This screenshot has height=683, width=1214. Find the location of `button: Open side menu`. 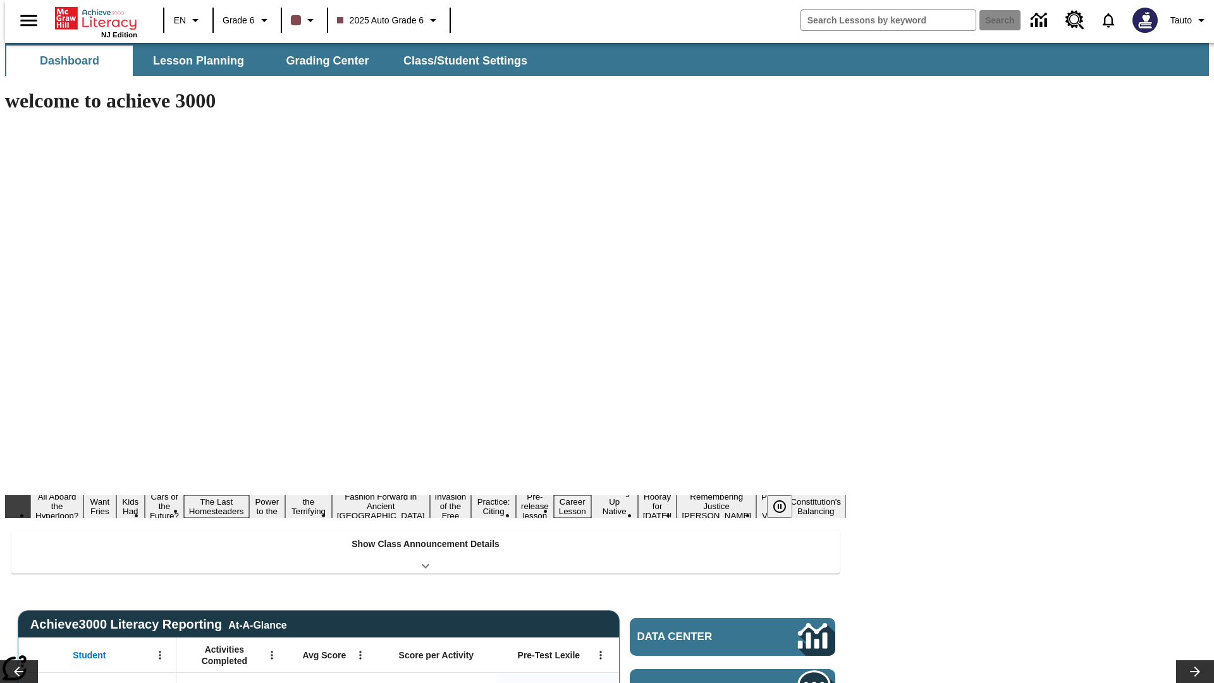

button: Open side menu is located at coordinates (28, 20).